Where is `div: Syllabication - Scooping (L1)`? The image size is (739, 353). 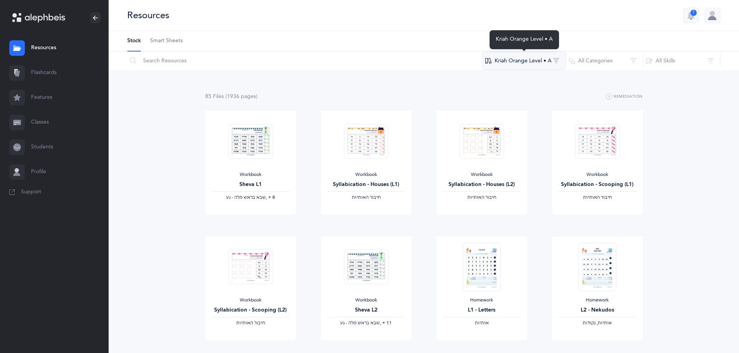
div: Syllabication - Scooping (L1) is located at coordinates (597, 185).